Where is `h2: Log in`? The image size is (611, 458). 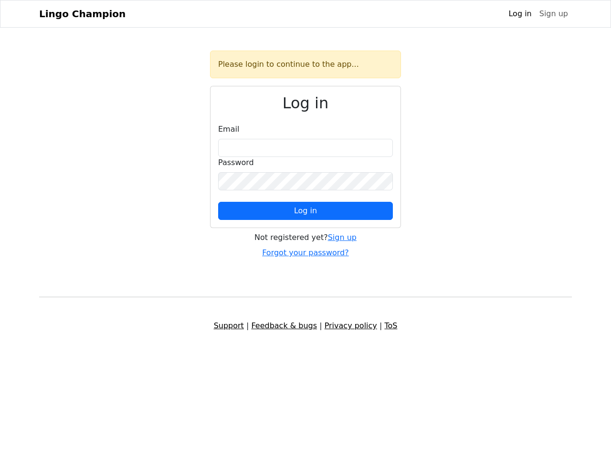 h2: Log in is located at coordinates (305, 103).